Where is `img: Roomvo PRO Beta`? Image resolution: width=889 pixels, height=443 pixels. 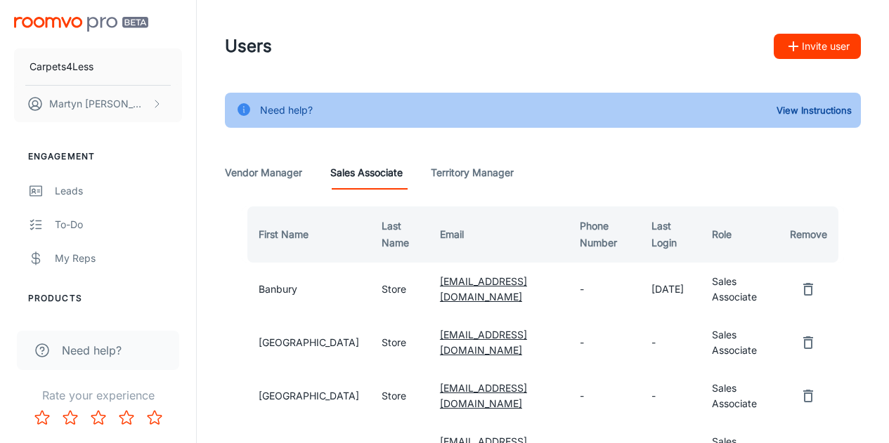
img: Roomvo PRO Beta is located at coordinates (81, 24).